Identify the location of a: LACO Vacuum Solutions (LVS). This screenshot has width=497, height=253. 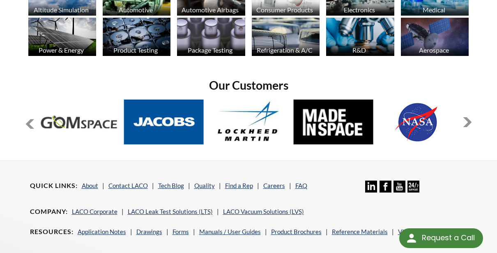
(263, 211).